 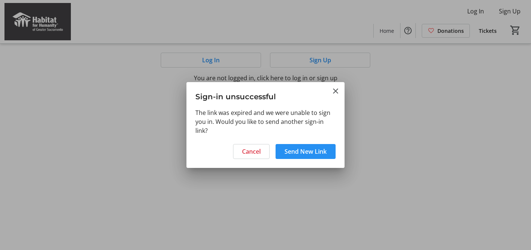 What do you see at coordinates (265, 95) in the screenshot?
I see `h3: Sign-in unsuccessful` at bounding box center [265, 95].